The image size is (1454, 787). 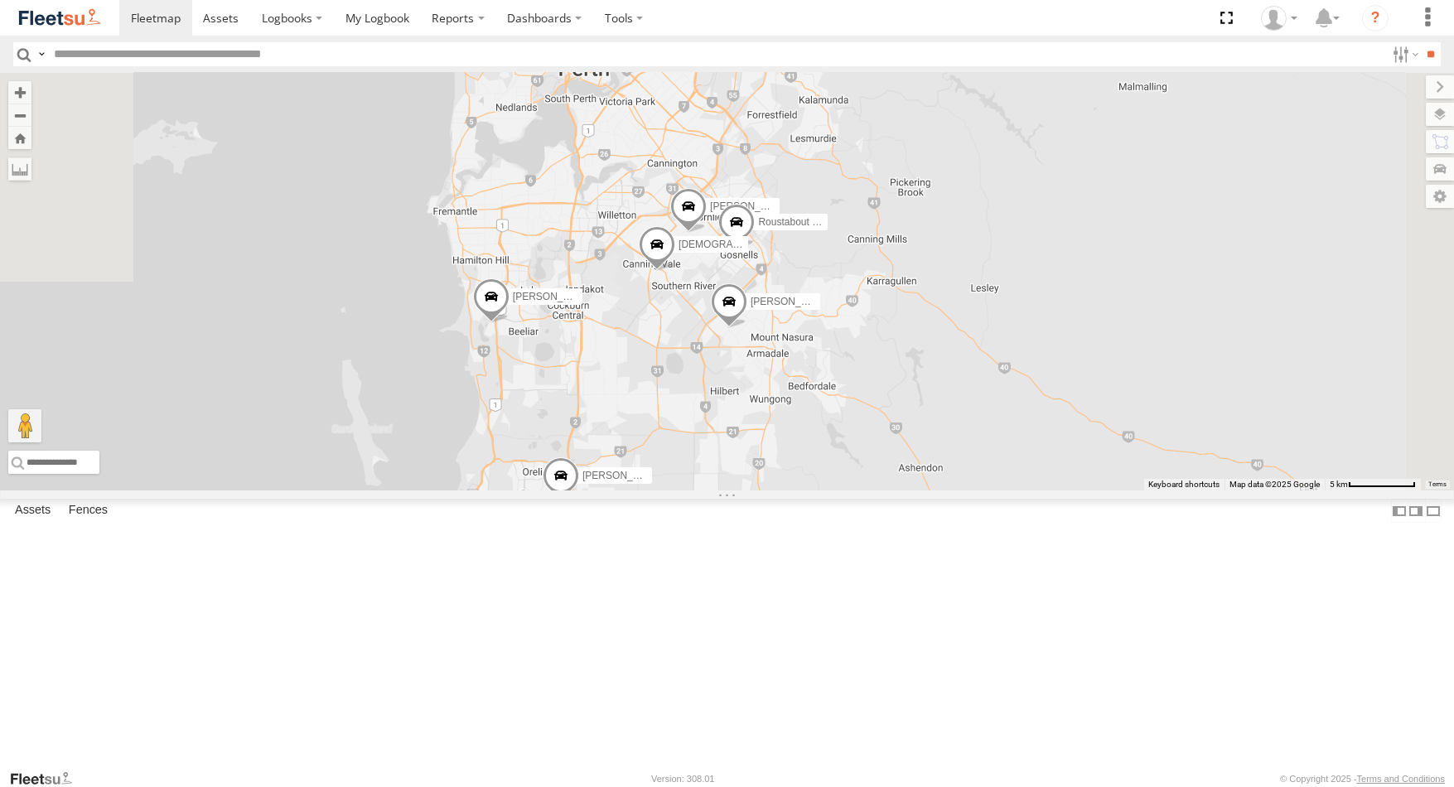 I want to click on label: Measure, so click(x=20, y=169).